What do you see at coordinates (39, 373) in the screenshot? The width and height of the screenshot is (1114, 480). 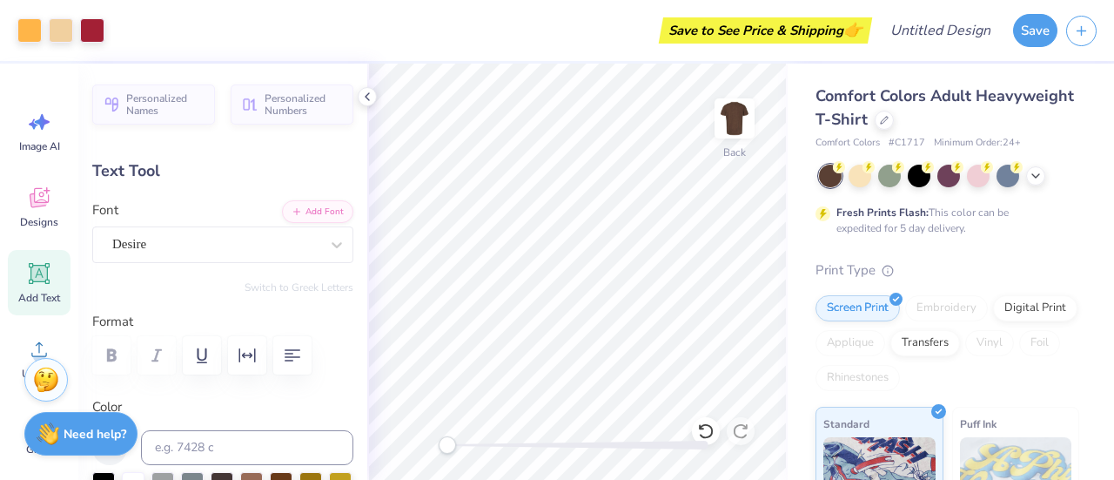 I see `span: Upload` at bounding box center [39, 373].